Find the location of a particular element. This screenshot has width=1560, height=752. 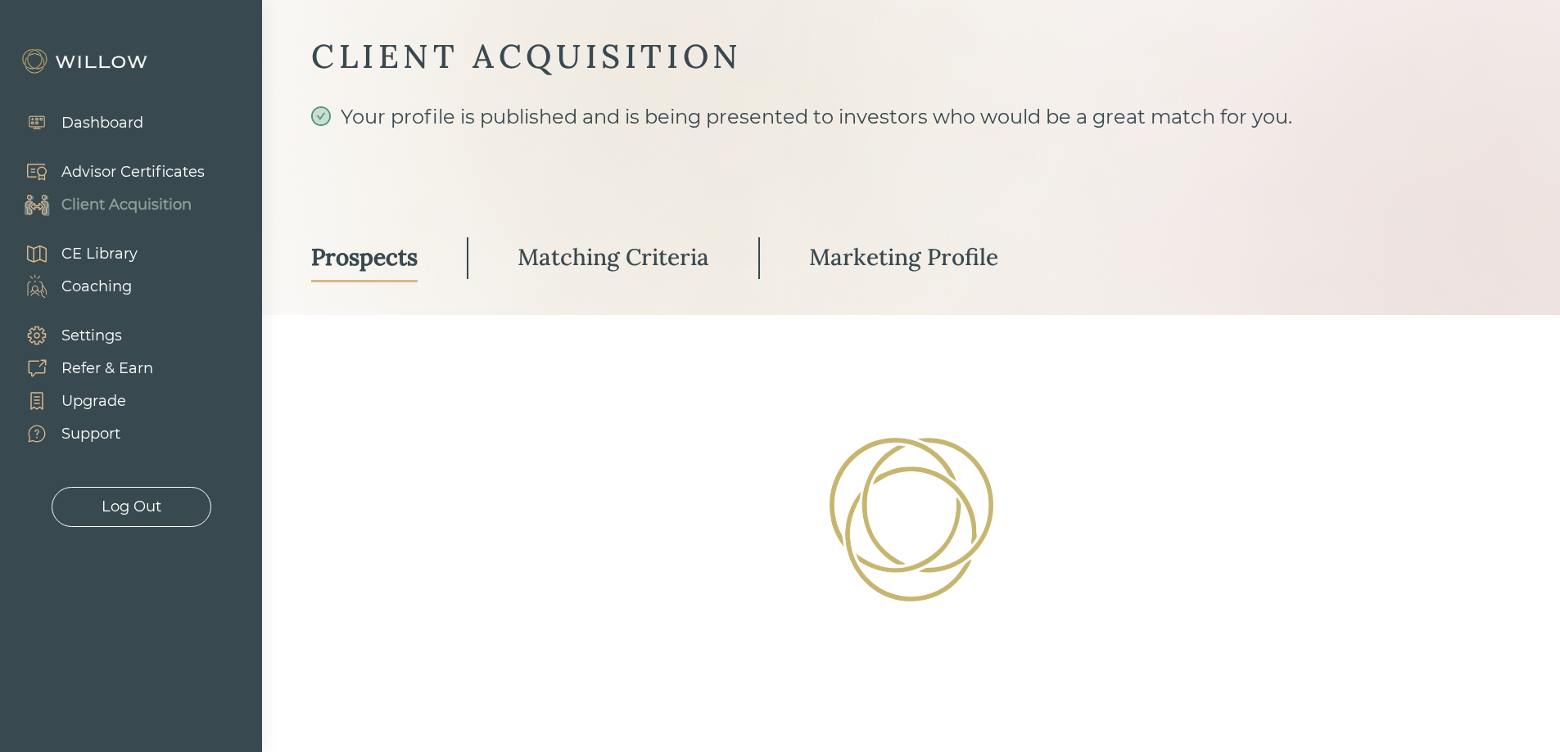

a: Settings is located at coordinates (80, 336).